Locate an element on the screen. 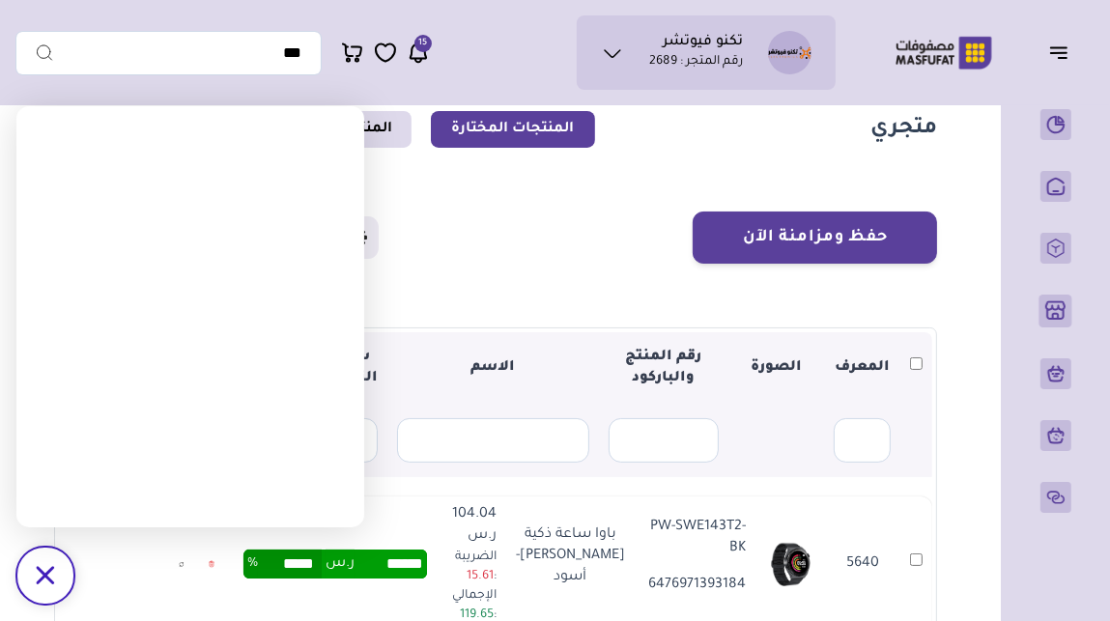  span: 15.61 is located at coordinates (480, 577).